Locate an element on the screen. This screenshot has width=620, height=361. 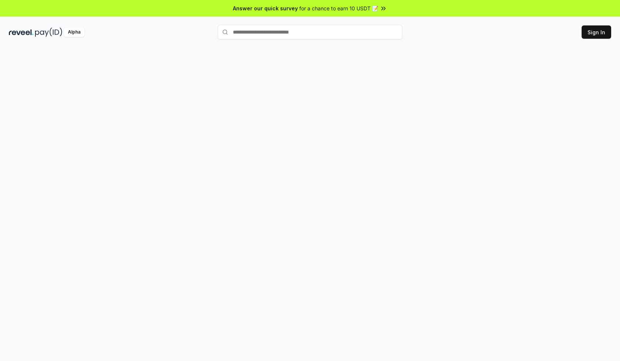
div: Alpha is located at coordinates (74, 32).